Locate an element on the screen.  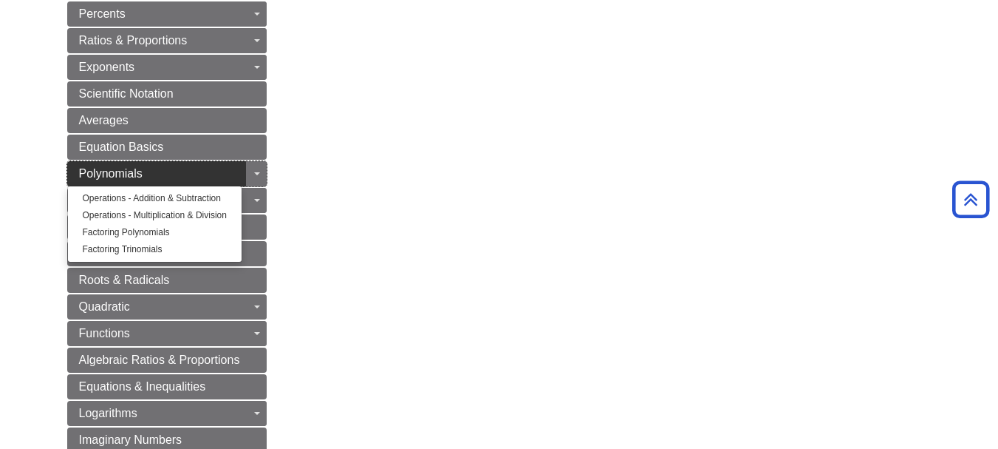
a: Factoring Polynomials is located at coordinates (154, 232).